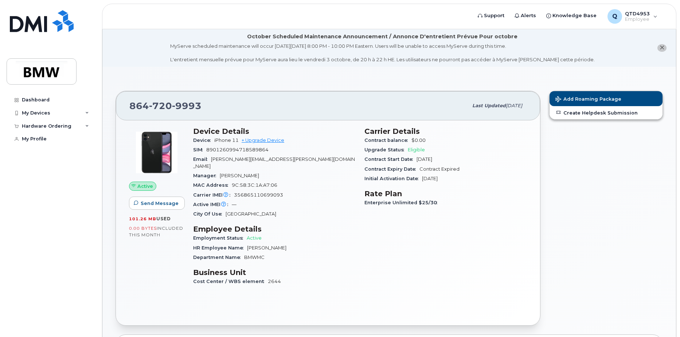 This screenshot has width=680, height=337. I want to click on span: Add Roaming Package, so click(588, 99).